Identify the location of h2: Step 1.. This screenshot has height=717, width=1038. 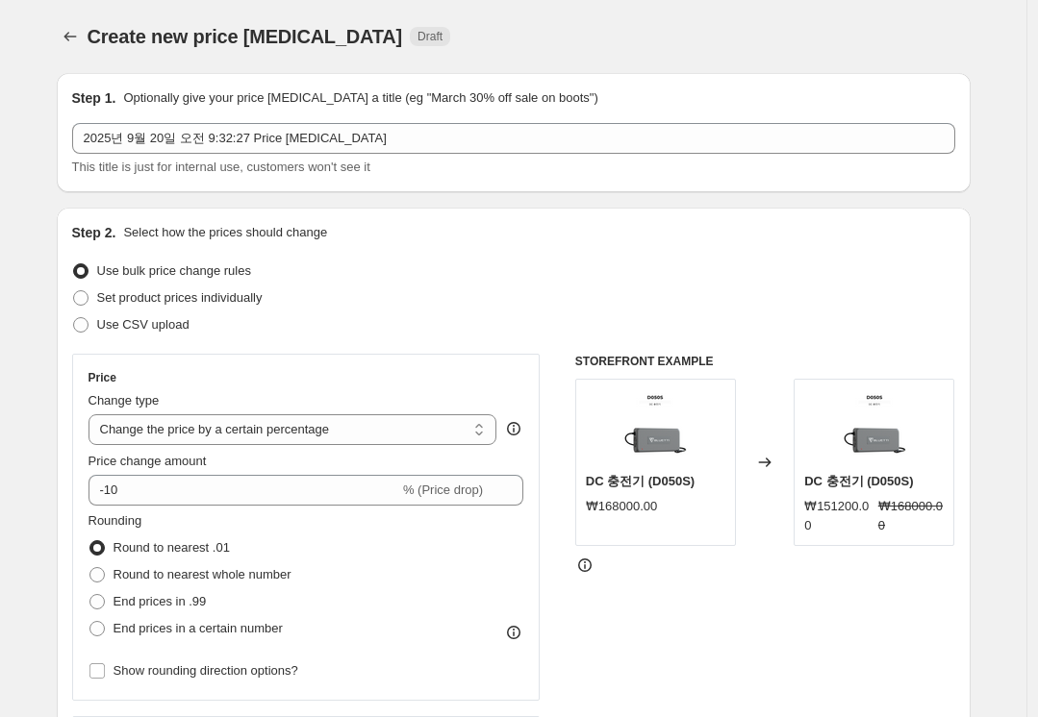
(94, 98).